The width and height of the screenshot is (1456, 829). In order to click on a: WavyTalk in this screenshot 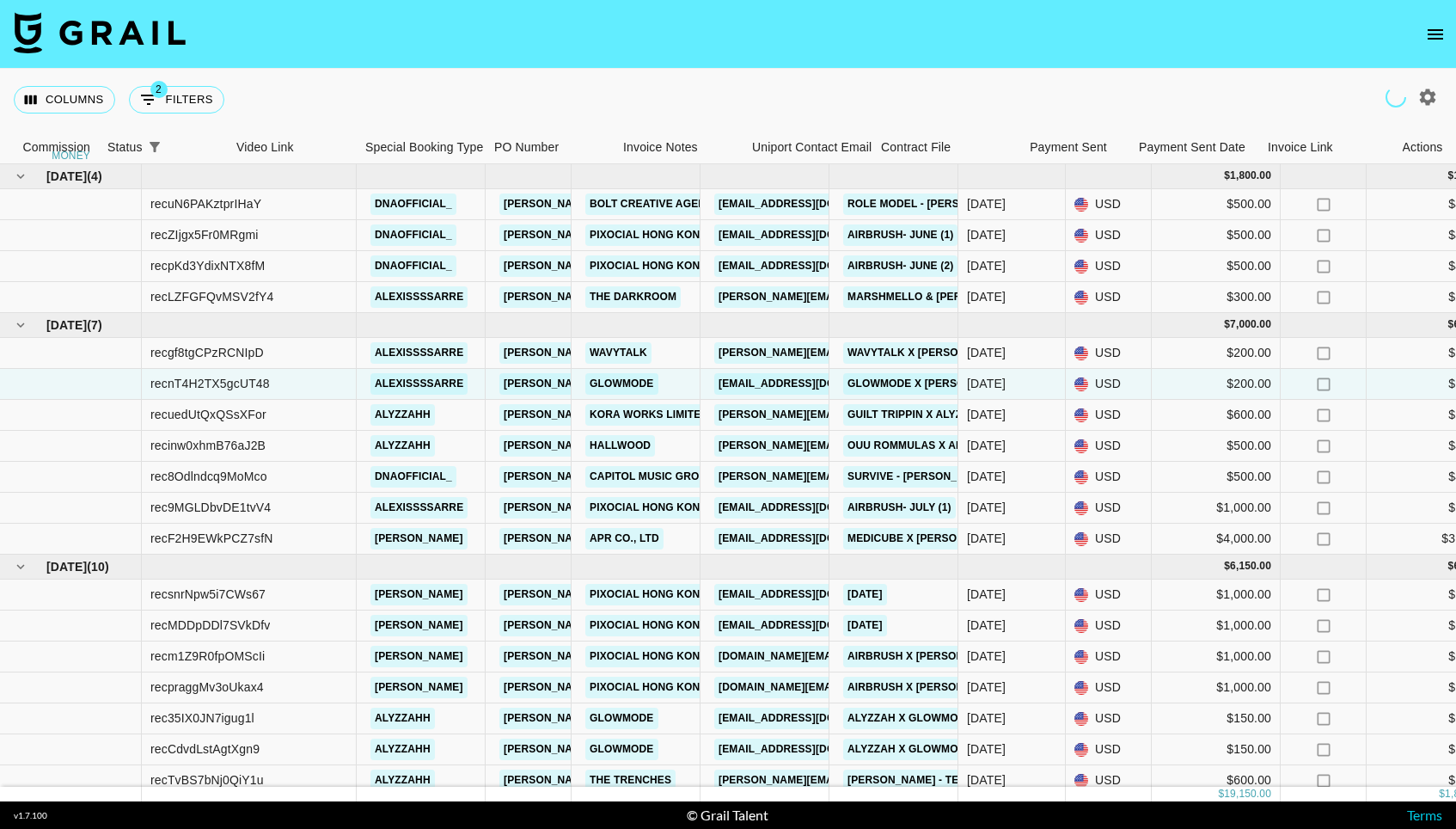, I will do `click(617, 353)`.